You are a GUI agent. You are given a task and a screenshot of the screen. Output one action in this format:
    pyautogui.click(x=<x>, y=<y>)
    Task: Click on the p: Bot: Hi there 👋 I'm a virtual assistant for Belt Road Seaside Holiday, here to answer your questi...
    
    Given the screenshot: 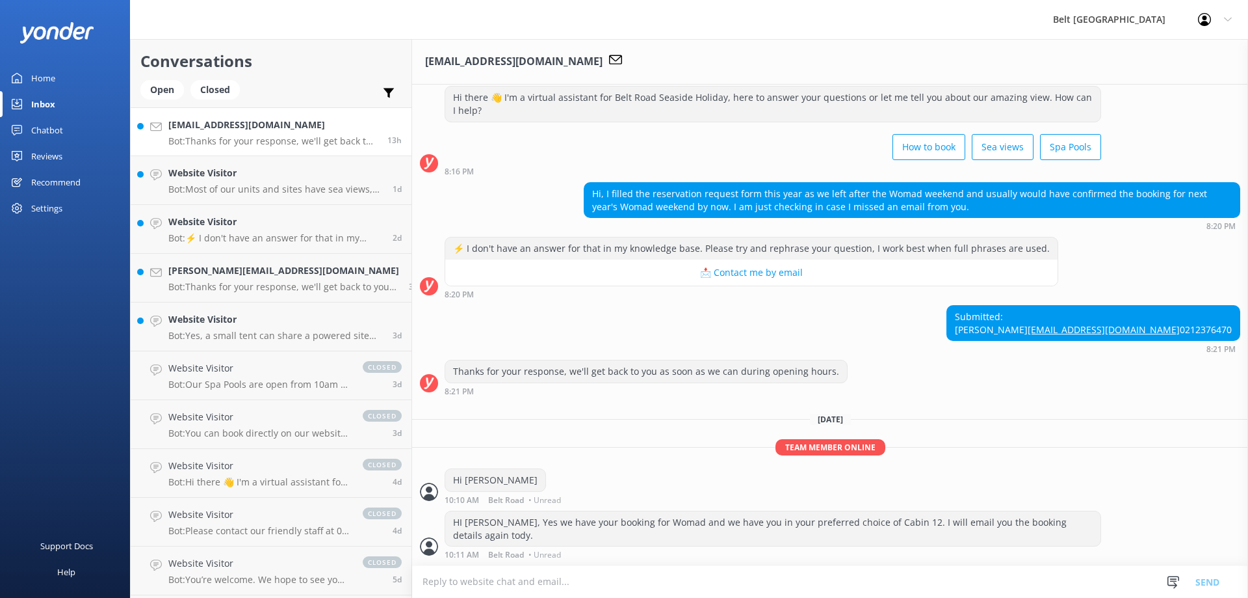 What is the action you would take?
    pyautogui.click(x=259, y=482)
    